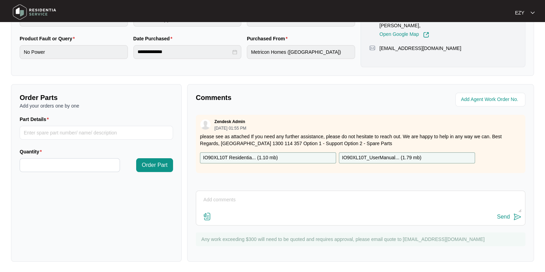  I want to click on p: Order Parts, so click(96, 97).